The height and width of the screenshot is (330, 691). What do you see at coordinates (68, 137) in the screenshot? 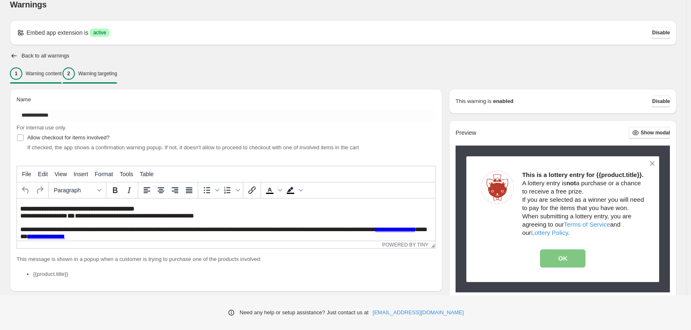
I see `span: Allow checkout for items involved?` at bounding box center [68, 137].